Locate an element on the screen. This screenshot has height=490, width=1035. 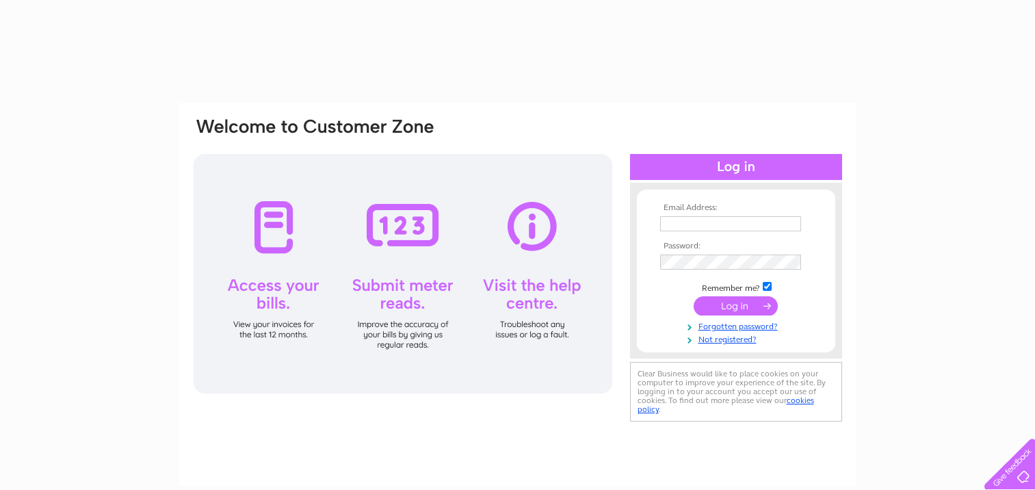
th: Password: is located at coordinates (736, 246).